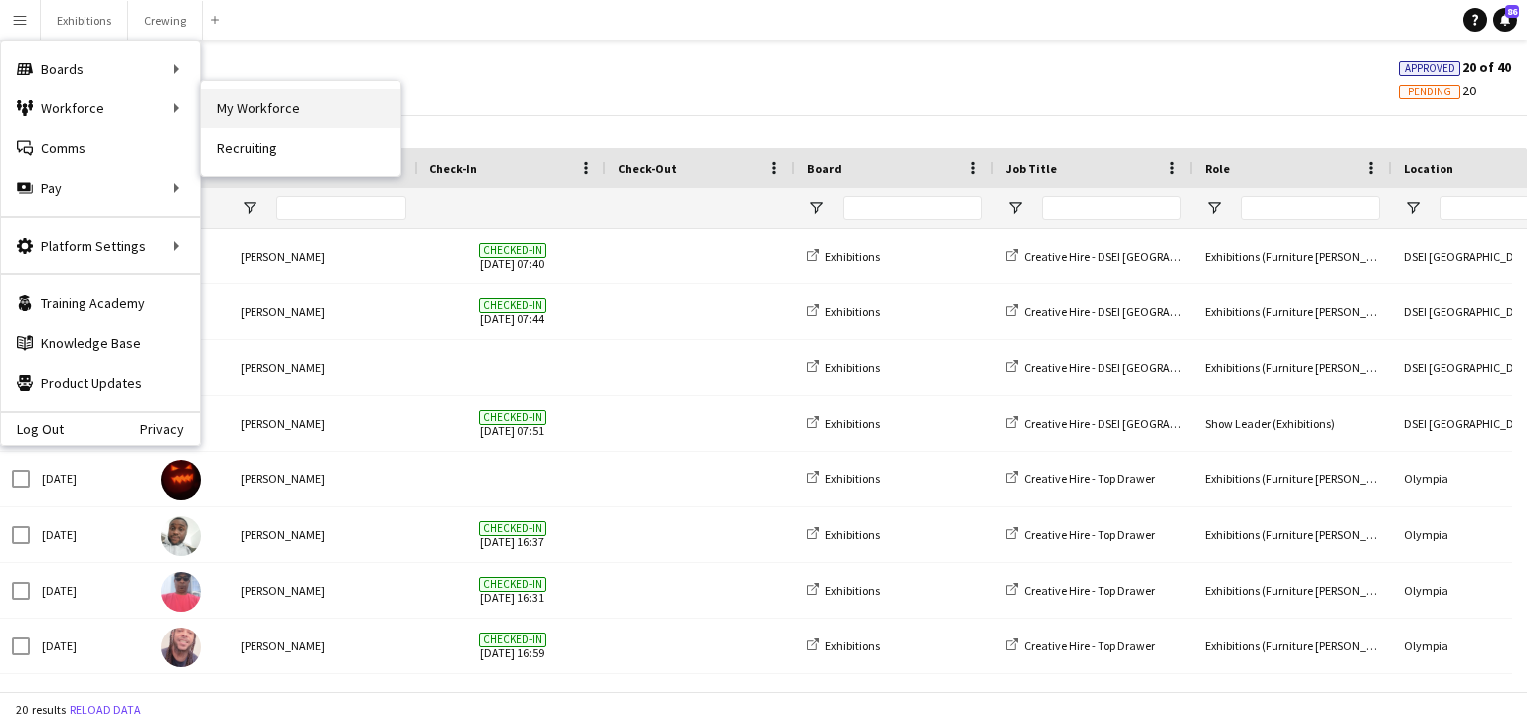 The image size is (1527, 726). Describe the element at coordinates (165, 20) in the screenshot. I see `button: Crewing` at that location.